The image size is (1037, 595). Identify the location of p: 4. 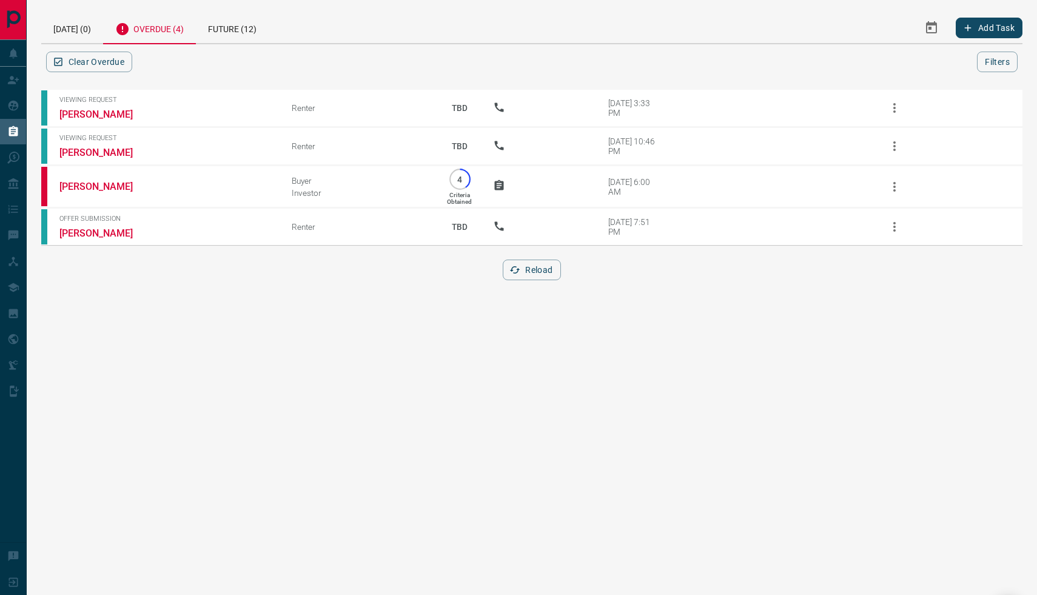
(460, 179).